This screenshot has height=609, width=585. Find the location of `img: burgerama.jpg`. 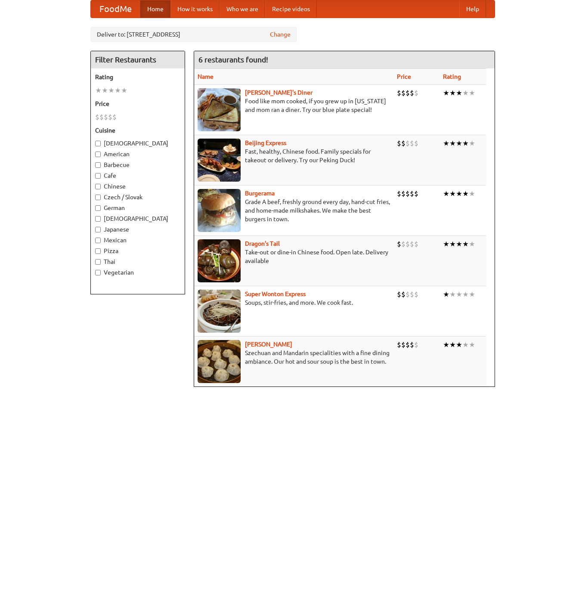

img: burgerama.jpg is located at coordinates (219, 210).